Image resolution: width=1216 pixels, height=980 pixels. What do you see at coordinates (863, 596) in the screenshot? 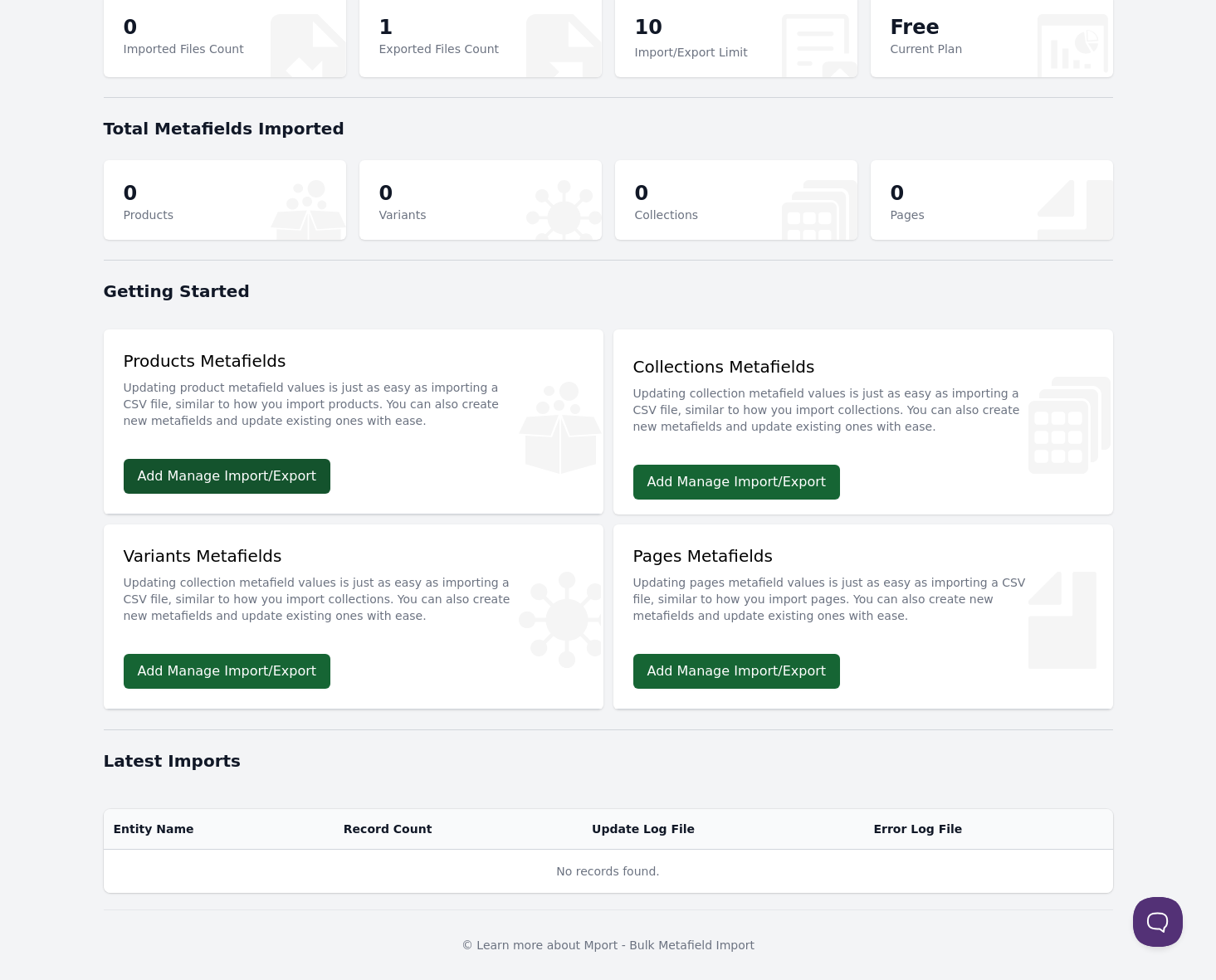
I see `p: Updating pages metafield values is just as easy as importing a CSV file, similar to how you impor...` at bounding box center [863, 596].